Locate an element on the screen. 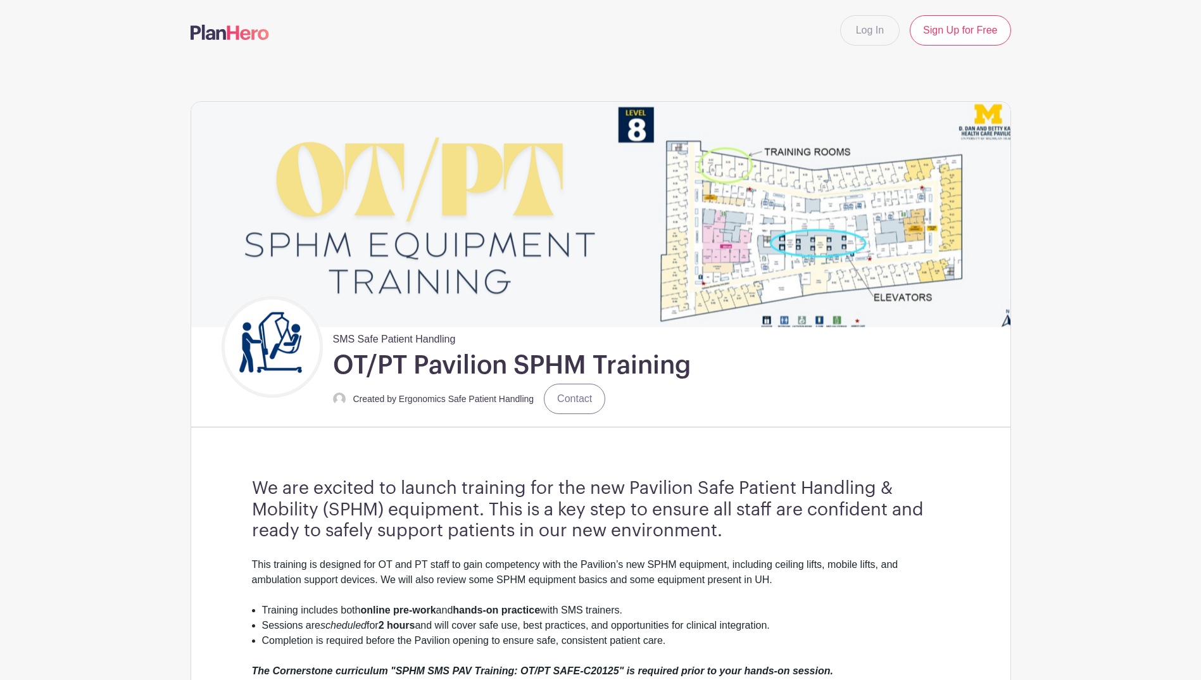 This screenshot has width=1201, height=680. a: Contact is located at coordinates (574, 399).